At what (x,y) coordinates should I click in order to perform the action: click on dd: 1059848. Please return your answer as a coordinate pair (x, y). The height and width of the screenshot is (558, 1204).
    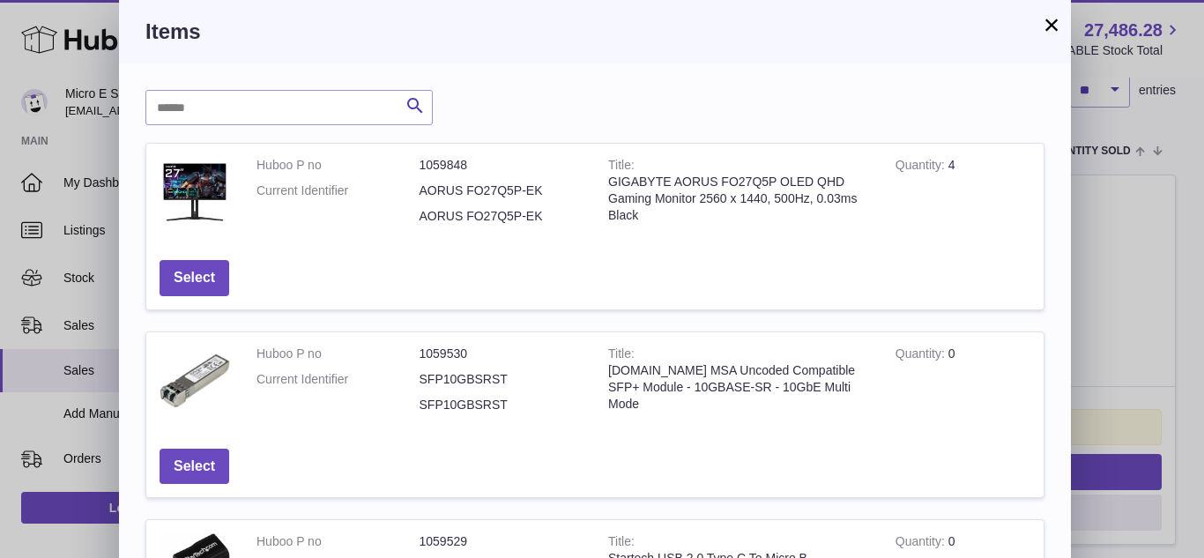
    Looking at the image, I should click on (501, 165).